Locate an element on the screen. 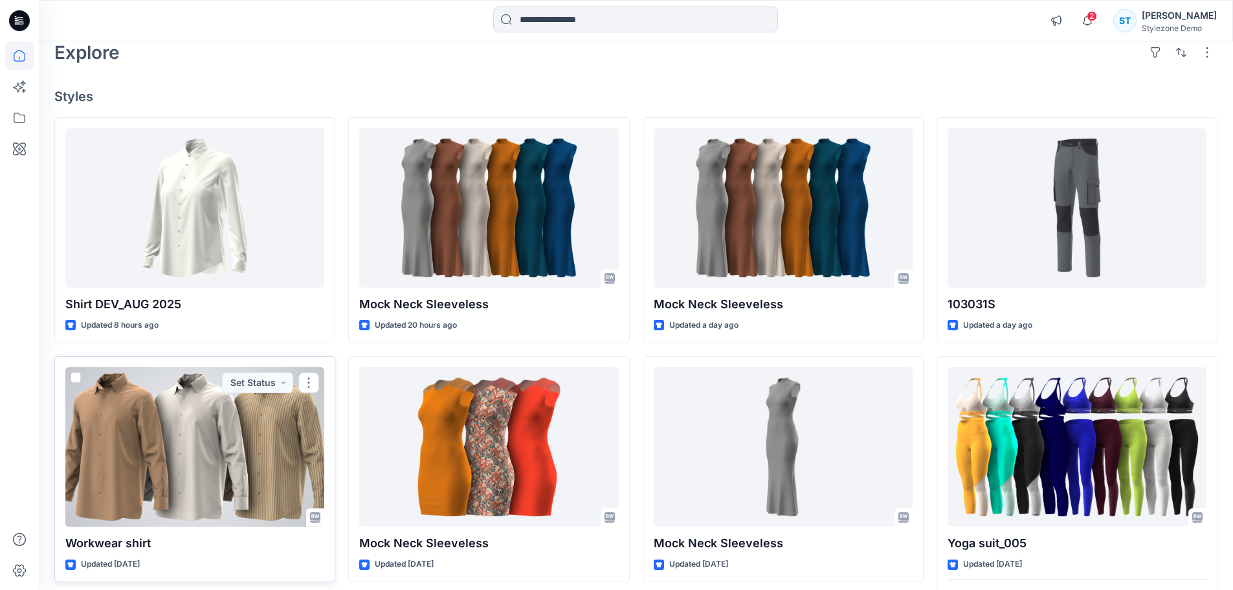  a: Shirt DEV_AUG 2025 is located at coordinates (195, 208).